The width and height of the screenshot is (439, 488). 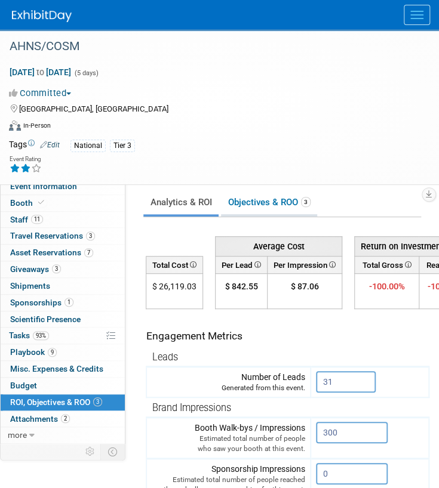 What do you see at coordinates (63, 203) in the screenshot?
I see `a: Booth` at bounding box center [63, 203].